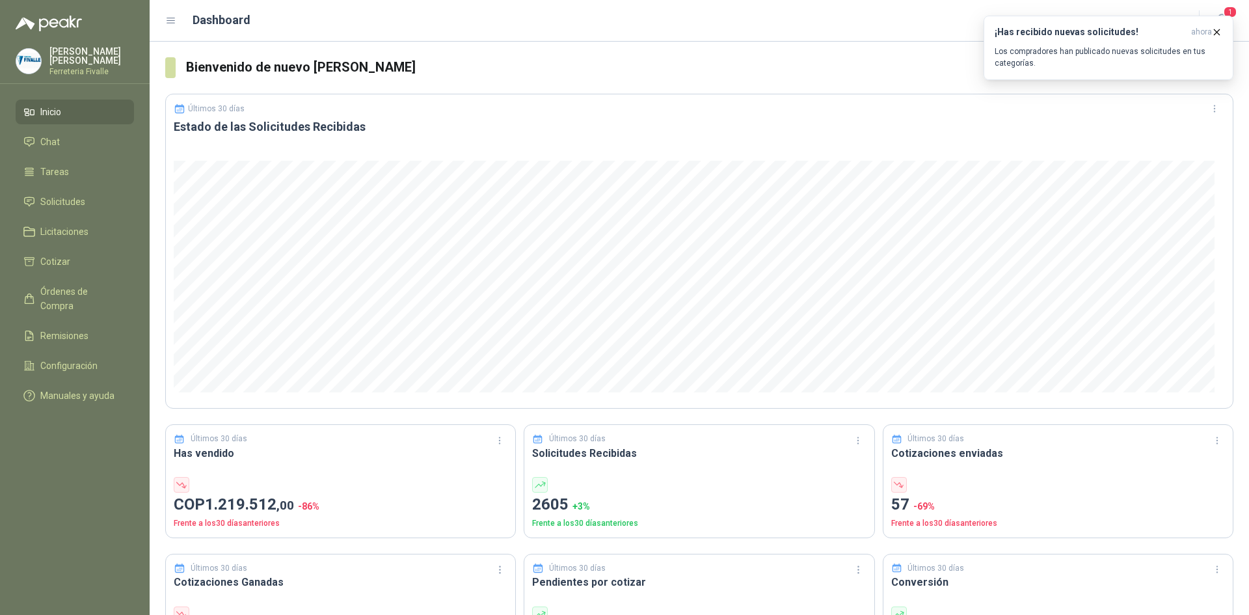 The image size is (1249, 615). Describe the element at coordinates (1221, 21) in the screenshot. I see `button: 1` at that location.